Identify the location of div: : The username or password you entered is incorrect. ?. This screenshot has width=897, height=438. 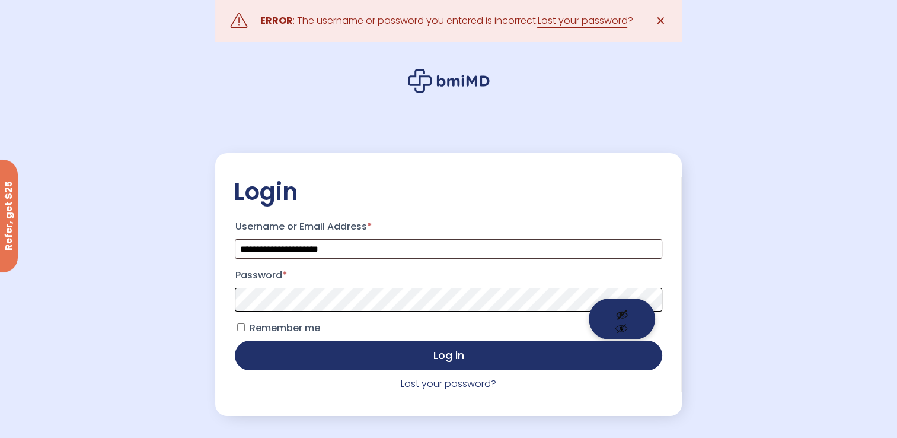
(446, 21).